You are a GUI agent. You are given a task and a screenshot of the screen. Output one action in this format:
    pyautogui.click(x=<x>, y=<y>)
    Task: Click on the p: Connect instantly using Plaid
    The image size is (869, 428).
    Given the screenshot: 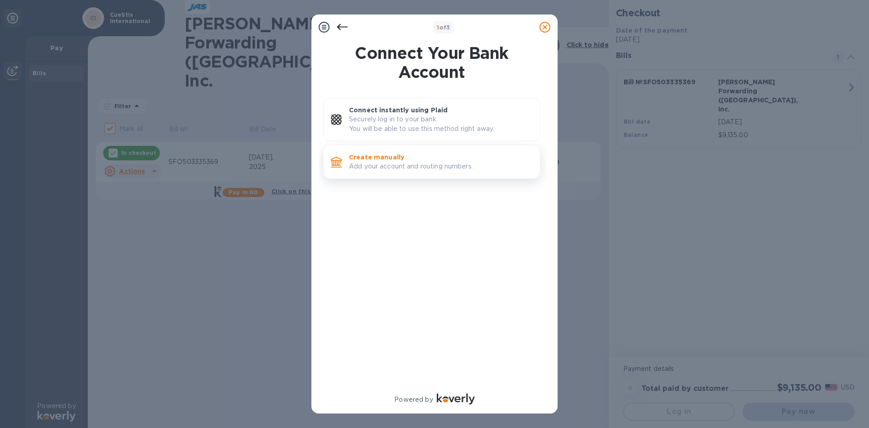 What is the action you would take?
    pyautogui.click(x=441, y=110)
    